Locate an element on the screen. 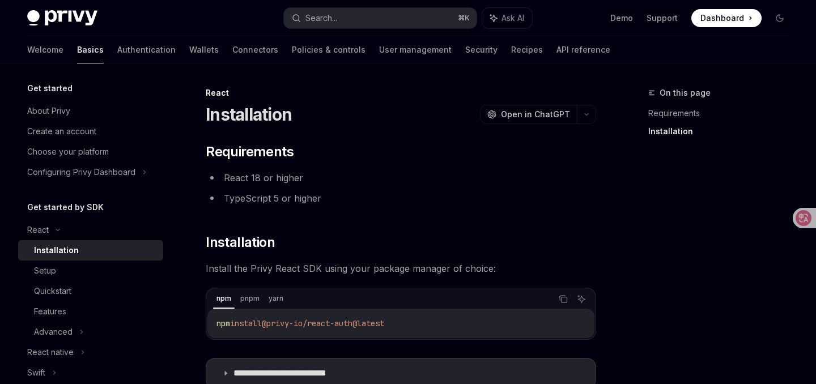 The width and height of the screenshot is (816, 384). a: Setup is located at coordinates (91, 271).